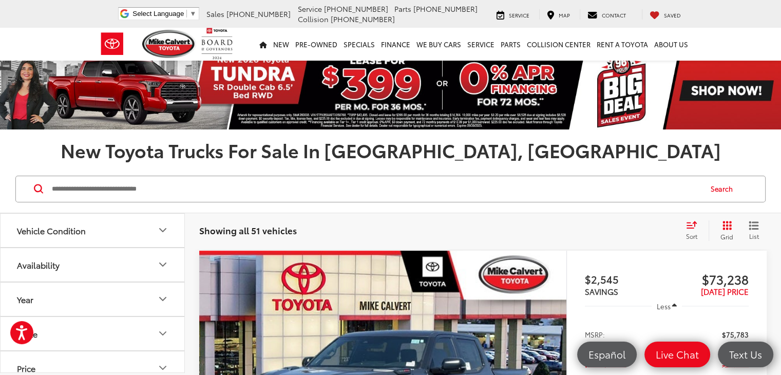  I want to click on span: SAVINGS, so click(602, 291).